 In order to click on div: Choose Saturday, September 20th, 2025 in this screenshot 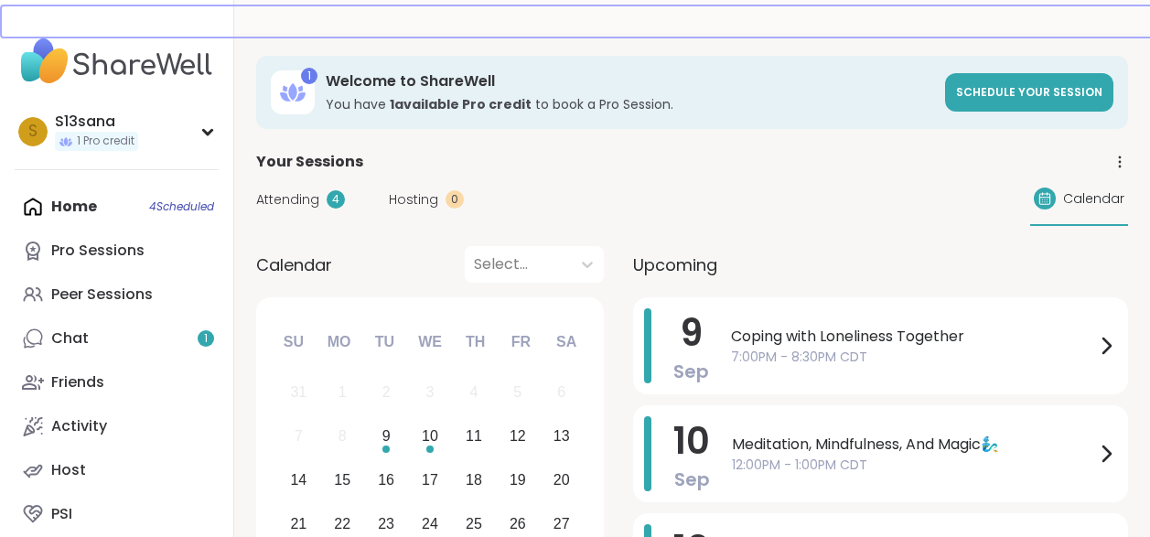, I will do `click(561, 480)`.